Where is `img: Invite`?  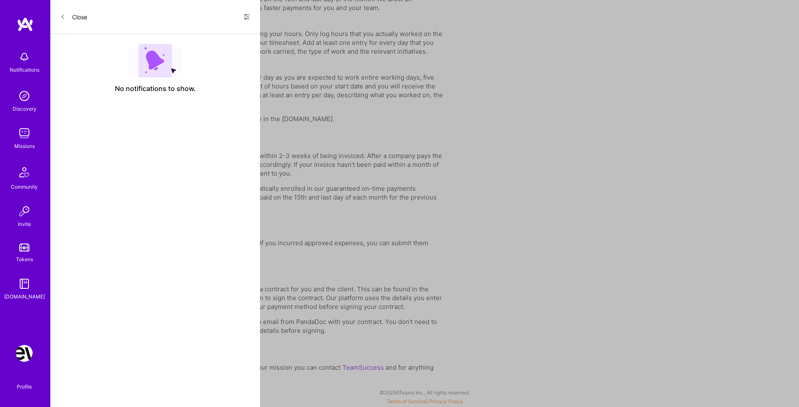 img: Invite is located at coordinates (24, 211).